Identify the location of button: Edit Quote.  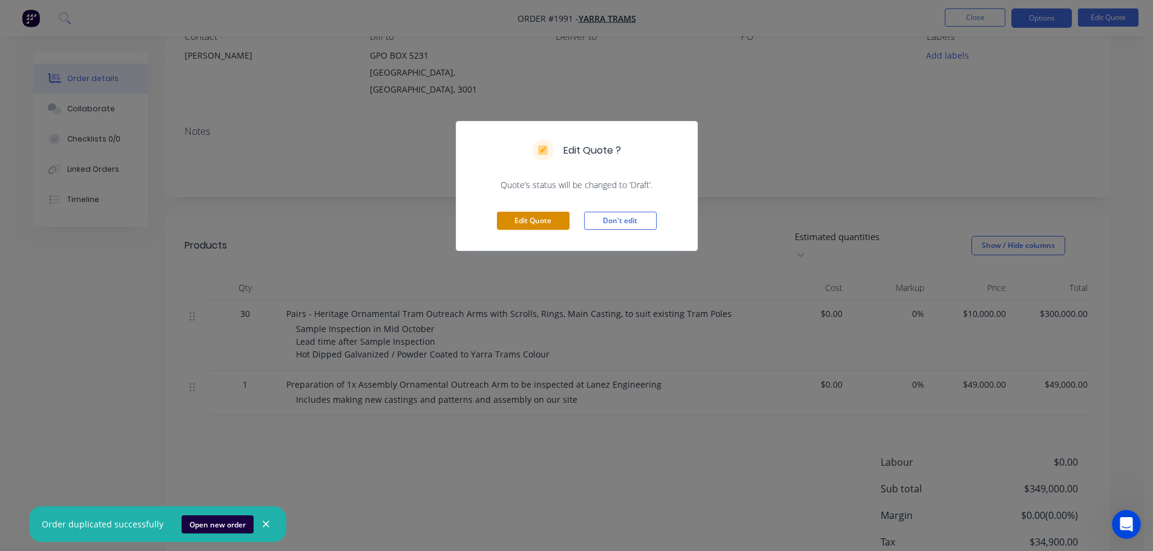
(533, 221).